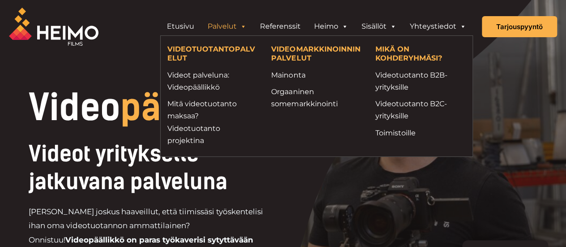 The image size is (566, 247). What do you see at coordinates (331, 26) in the screenshot?
I see `a: Heimo` at bounding box center [331, 26].